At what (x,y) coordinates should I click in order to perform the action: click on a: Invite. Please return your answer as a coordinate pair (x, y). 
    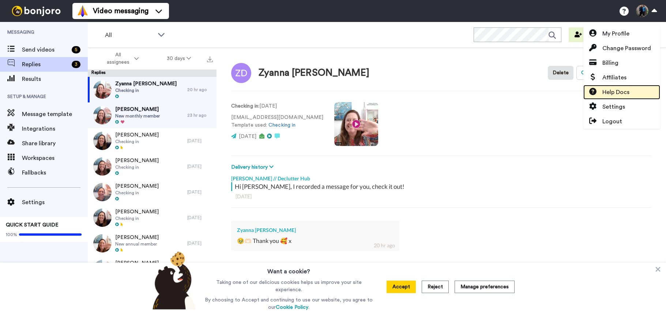
    Looking at the image, I should click on (587, 35).